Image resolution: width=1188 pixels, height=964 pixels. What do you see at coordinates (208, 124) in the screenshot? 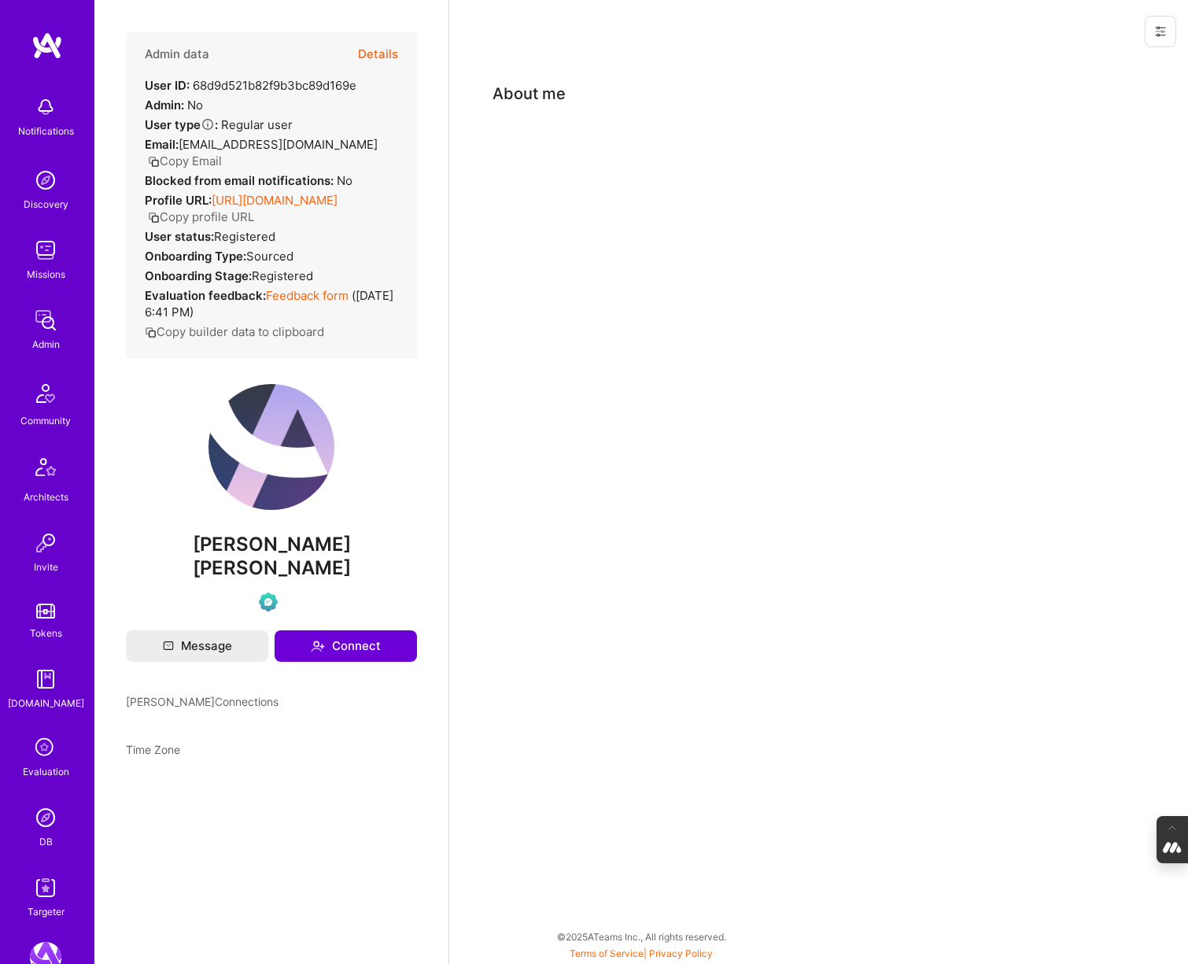
I see `i: Help` at bounding box center [208, 124].